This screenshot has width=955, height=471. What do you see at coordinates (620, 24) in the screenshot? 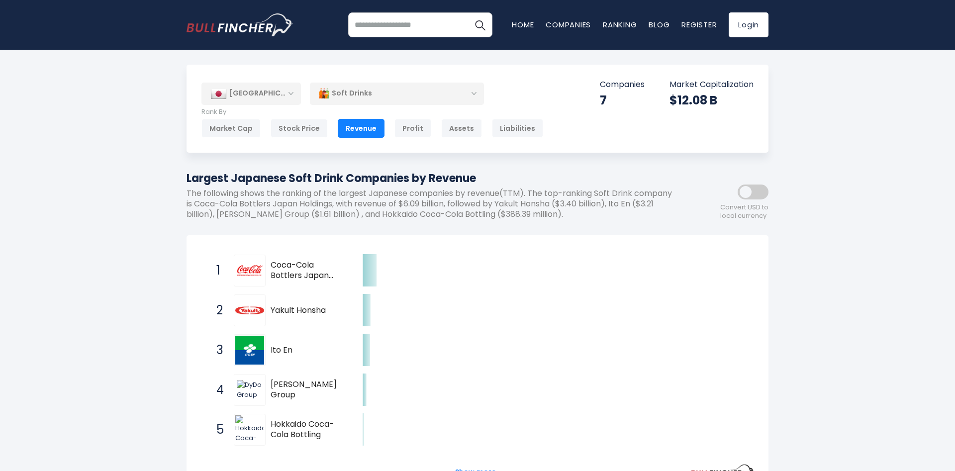
I see `a: Ranking` at bounding box center [620, 24].